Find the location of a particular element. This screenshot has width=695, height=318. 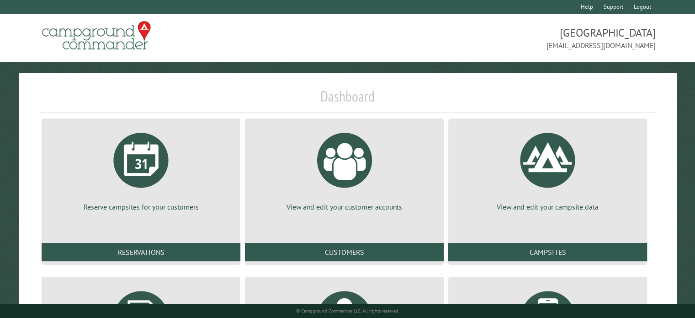

a: Customers is located at coordinates (344, 252).